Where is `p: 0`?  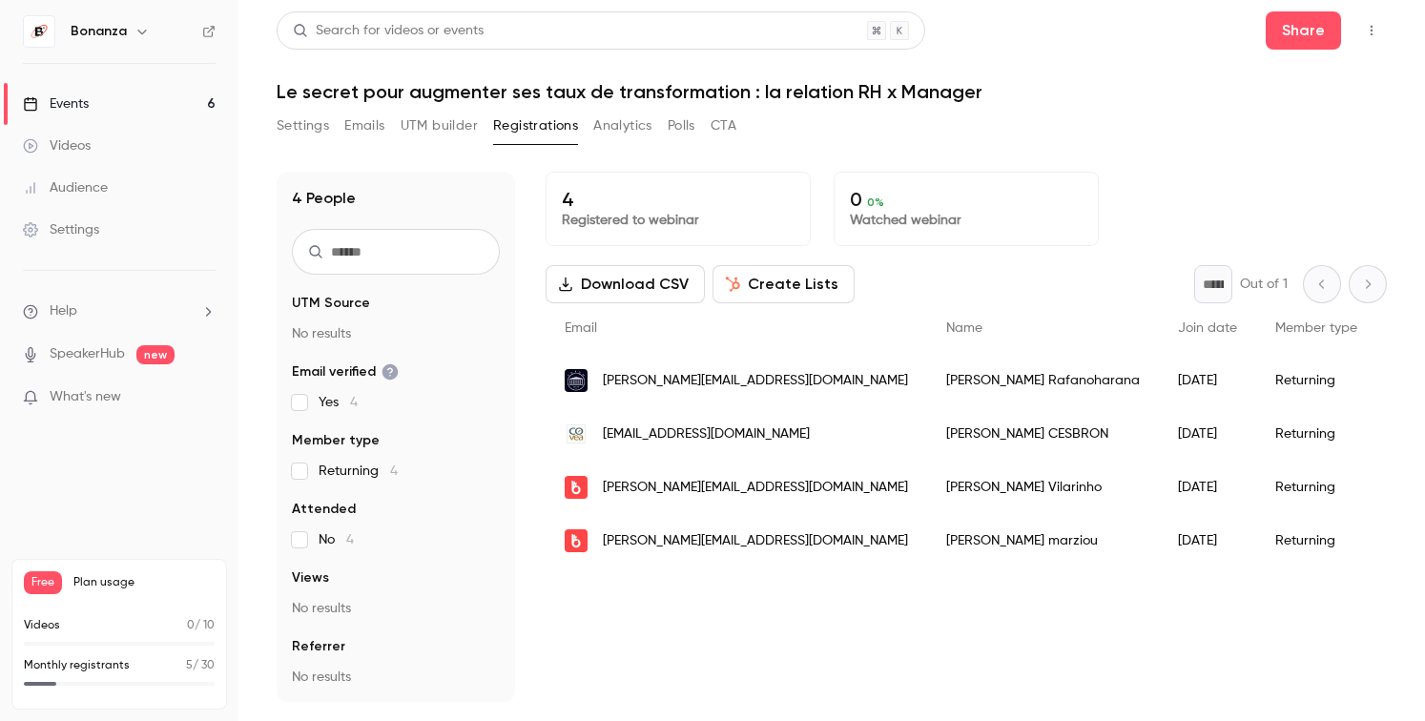 p: 0 is located at coordinates (966, 199).